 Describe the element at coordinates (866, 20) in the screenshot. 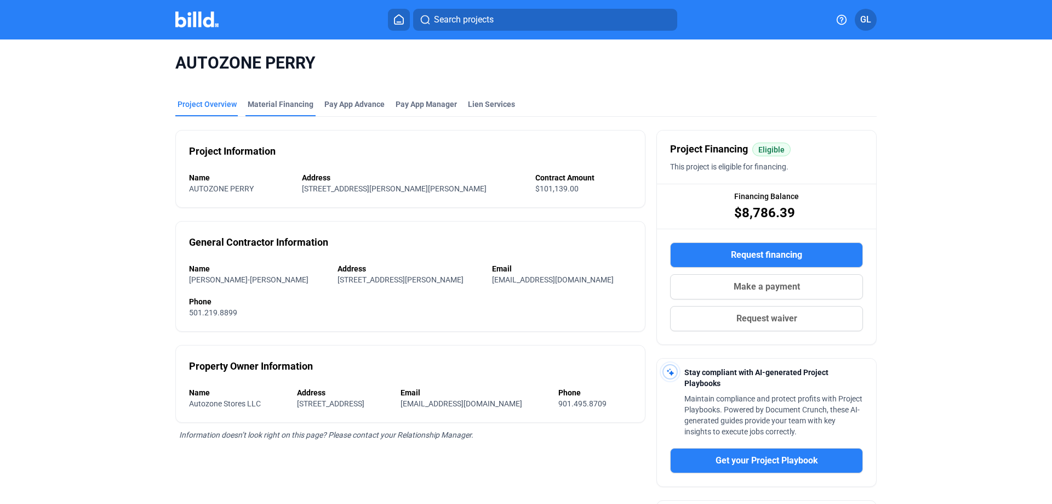

I see `button: GL` at that location.